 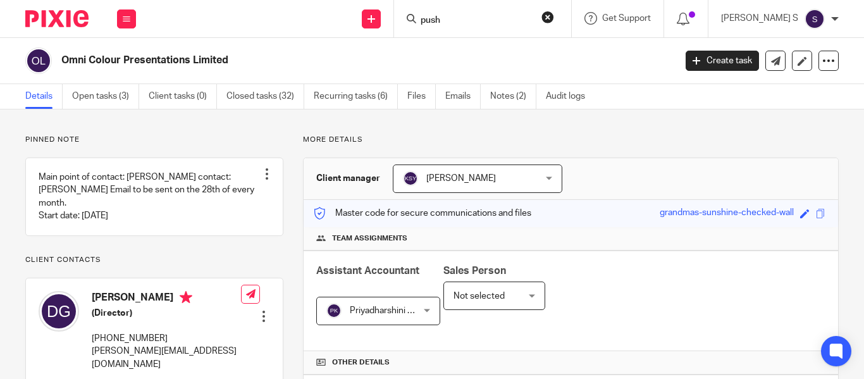 What do you see at coordinates (348, 178) in the screenshot?
I see `h3: Client manager` at bounding box center [348, 178].